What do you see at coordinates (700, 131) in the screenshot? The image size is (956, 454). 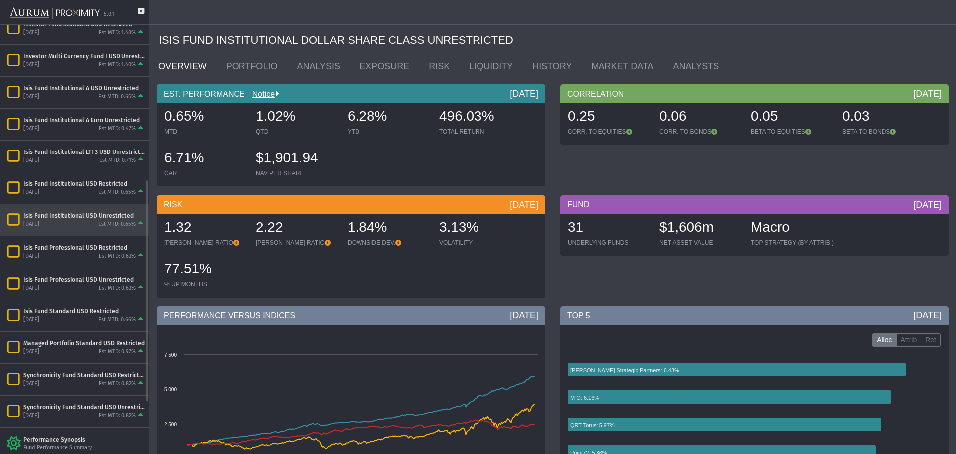 I see `div: CORR. TO BONDS` at bounding box center [700, 131].